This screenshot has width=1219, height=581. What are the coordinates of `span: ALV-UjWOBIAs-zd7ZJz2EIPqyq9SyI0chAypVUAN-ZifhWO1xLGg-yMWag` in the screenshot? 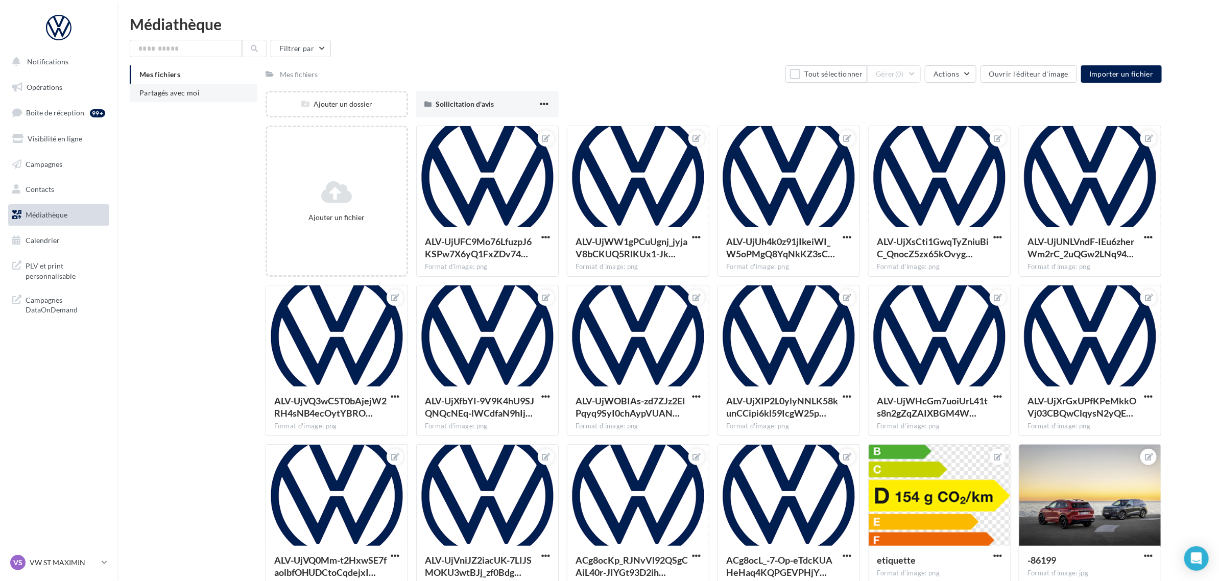 It's located at (630, 407).